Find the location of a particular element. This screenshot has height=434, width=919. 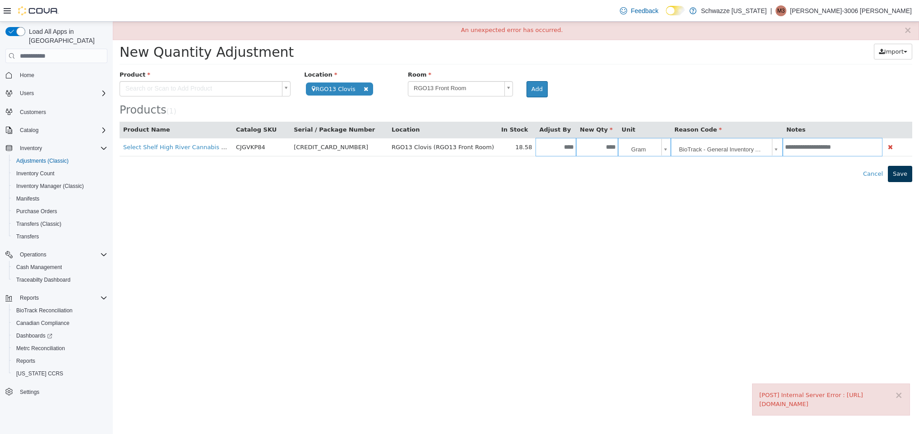

button: Serial / Package Number is located at coordinates (222, 108).